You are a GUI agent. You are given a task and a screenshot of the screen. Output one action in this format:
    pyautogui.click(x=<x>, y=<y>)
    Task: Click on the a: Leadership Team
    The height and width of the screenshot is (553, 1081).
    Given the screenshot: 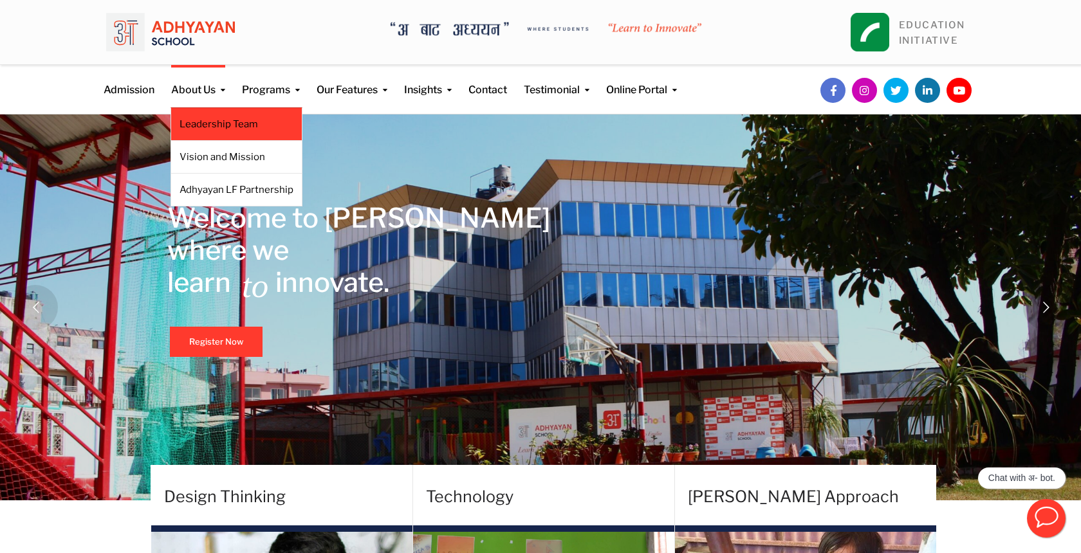 What is the action you would take?
    pyautogui.click(x=236, y=124)
    